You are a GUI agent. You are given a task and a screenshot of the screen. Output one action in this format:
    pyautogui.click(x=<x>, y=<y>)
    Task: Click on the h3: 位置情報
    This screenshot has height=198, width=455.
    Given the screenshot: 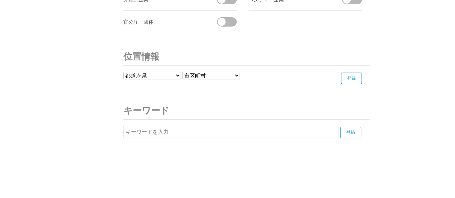 What is the action you would take?
    pyautogui.click(x=246, y=57)
    